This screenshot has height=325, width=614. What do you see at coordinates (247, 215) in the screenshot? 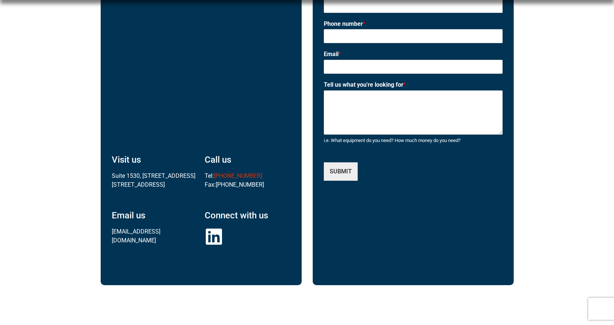
I see `h4: Connect with us` at bounding box center [247, 215].